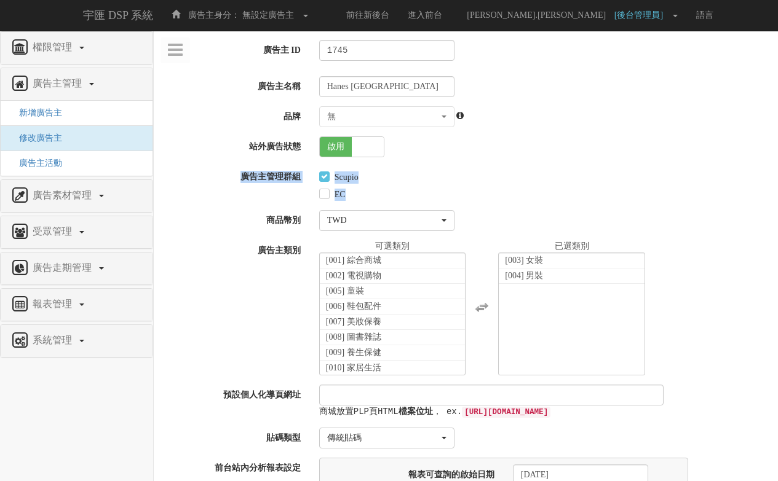  What do you see at coordinates (76, 48) in the screenshot?
I see `a: 權限管理` at bounding box center [76, 48].